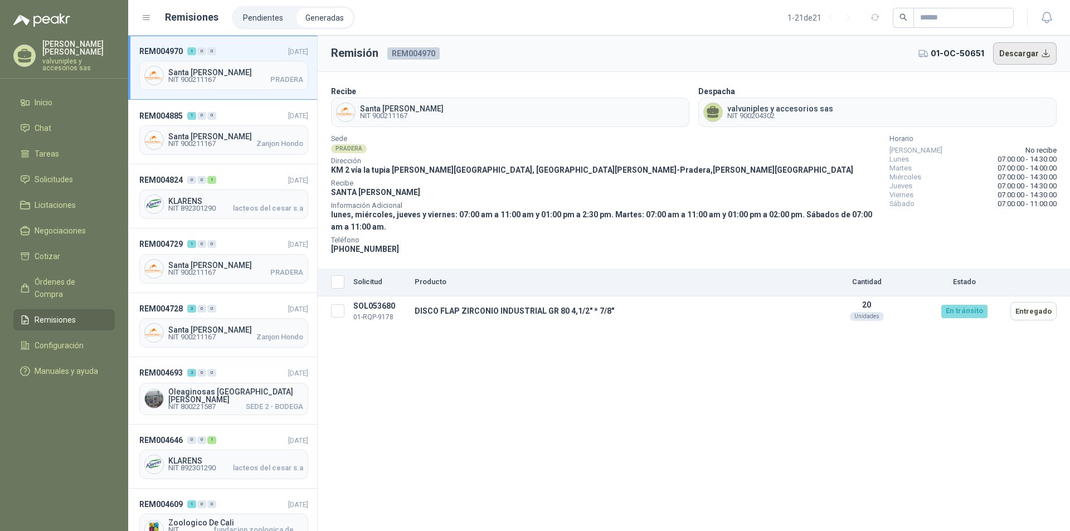 The image size is (1070, 531). I want to click on span: Zoologico De Cali, so click(236, 523).